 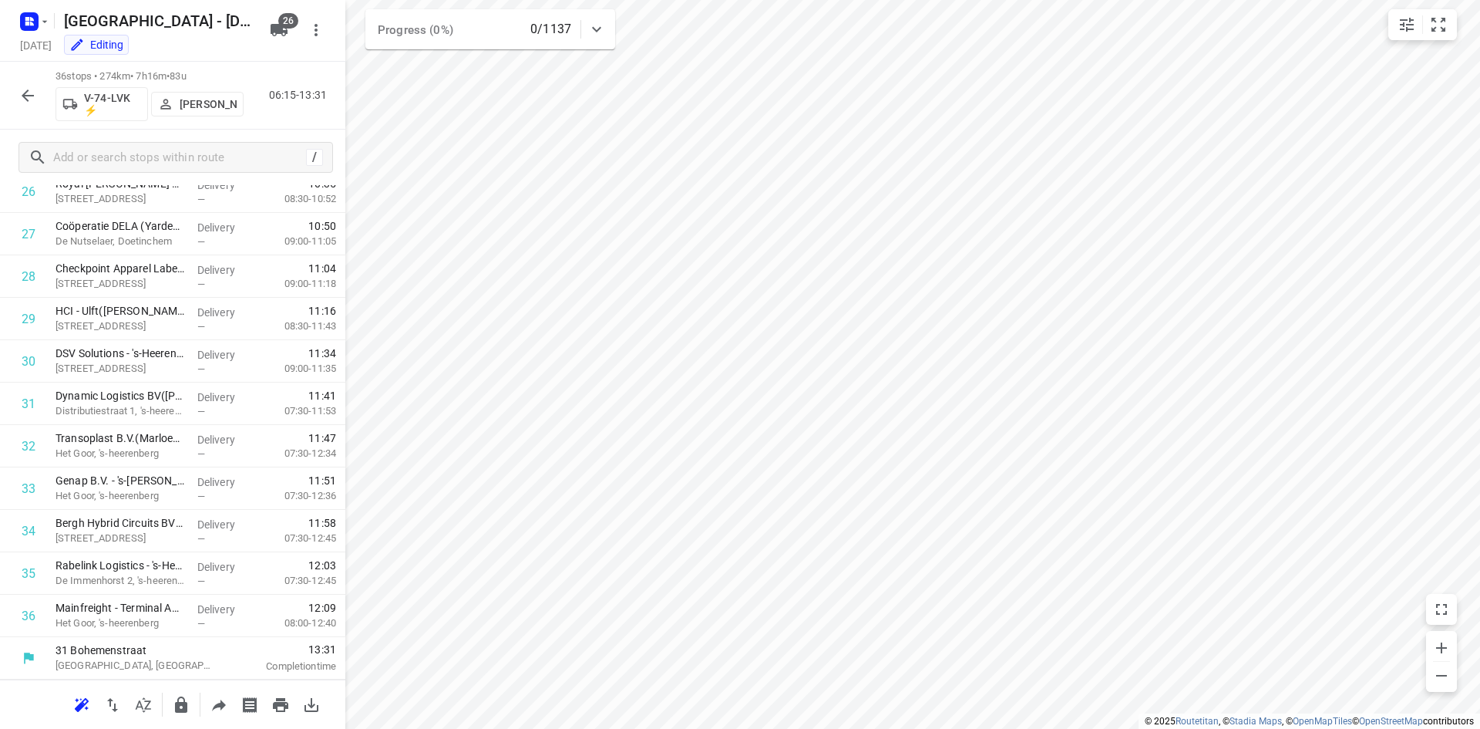 What do you see at coordinates (120, 565) in the screenshot?
I see `p: Rabelink Logistics - 's-Heerenberg(Rabelink Logistics)` at bounding box center [120, 565].